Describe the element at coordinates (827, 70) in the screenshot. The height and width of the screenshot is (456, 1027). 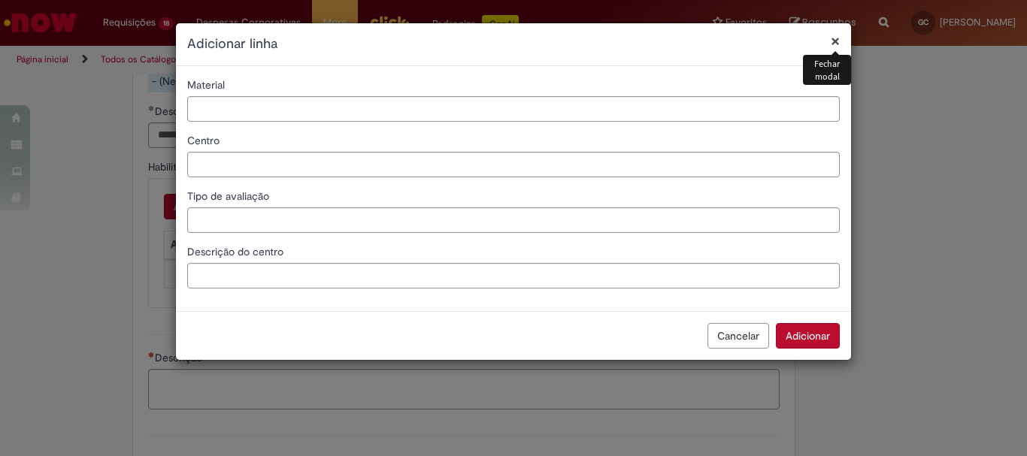
I see `div: Fechar modal` at that location.